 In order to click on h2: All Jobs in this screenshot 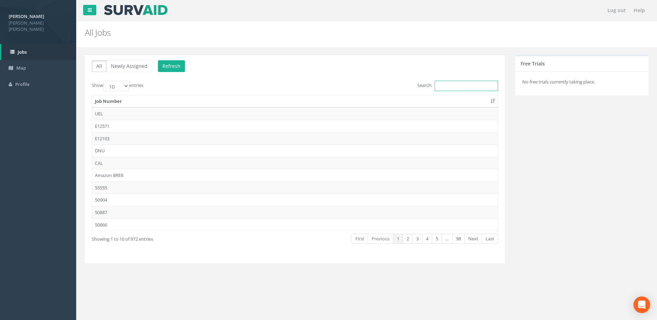, I will do `click(319, 33)`.